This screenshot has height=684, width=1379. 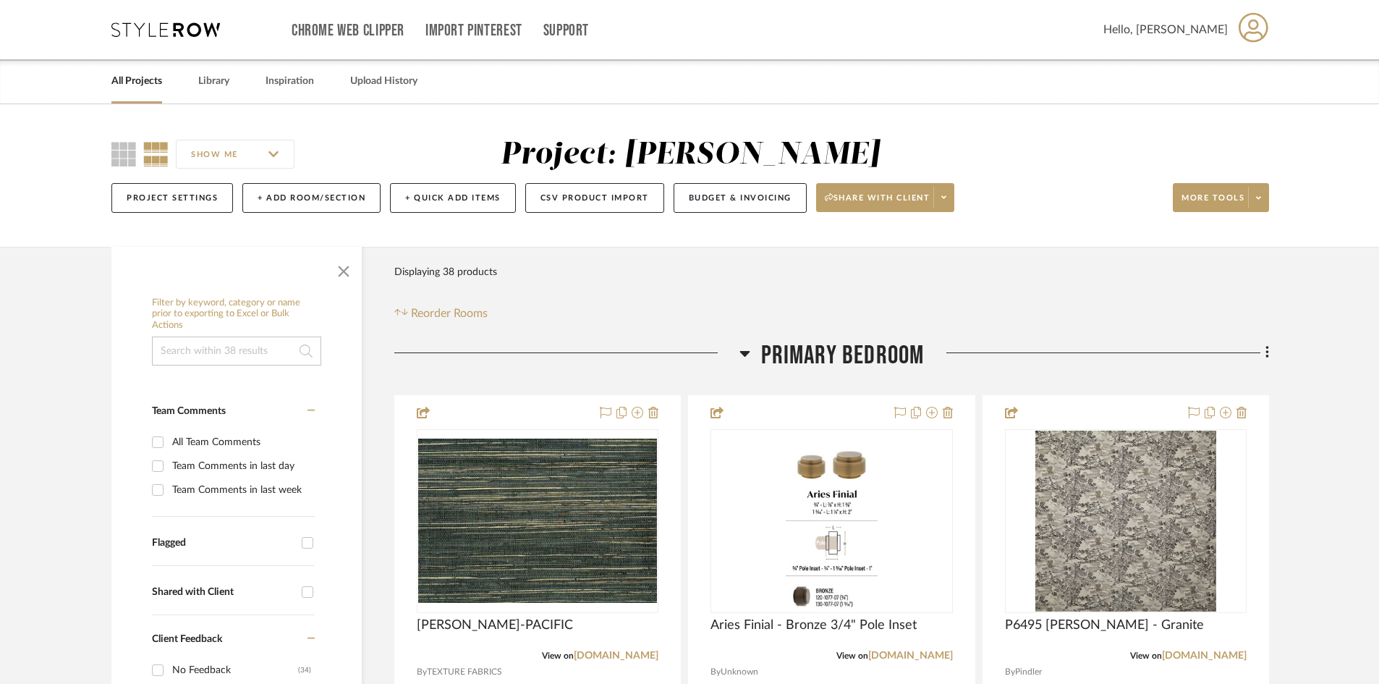 What do you see at coordinates (189, 411) in the screenshot?
I see `span: Team Comments` at bounding box center [189, 411].